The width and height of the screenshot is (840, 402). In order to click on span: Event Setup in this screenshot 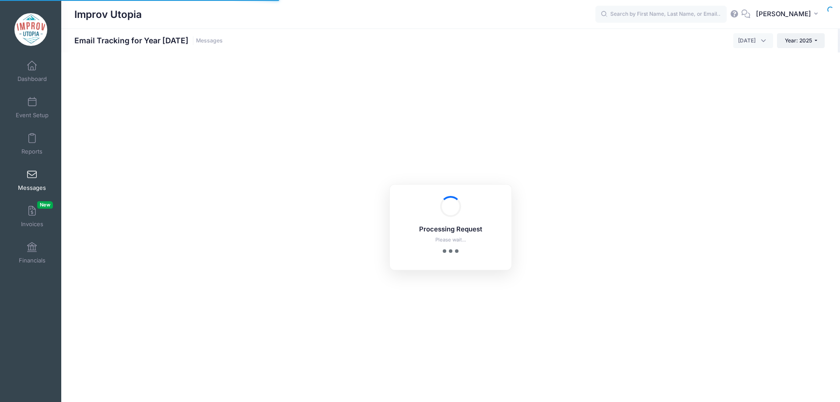, I will do `click(32, 115)`.